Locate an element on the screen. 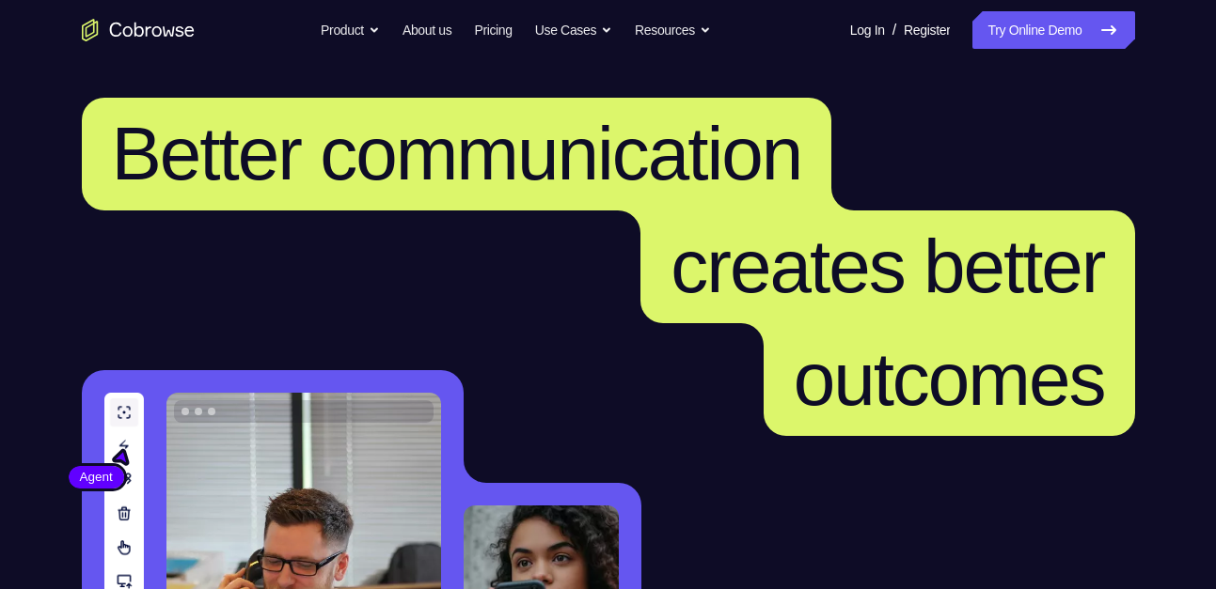 The image size is (1216, 589). button: Use Cases is located at coordinates (574, 30).